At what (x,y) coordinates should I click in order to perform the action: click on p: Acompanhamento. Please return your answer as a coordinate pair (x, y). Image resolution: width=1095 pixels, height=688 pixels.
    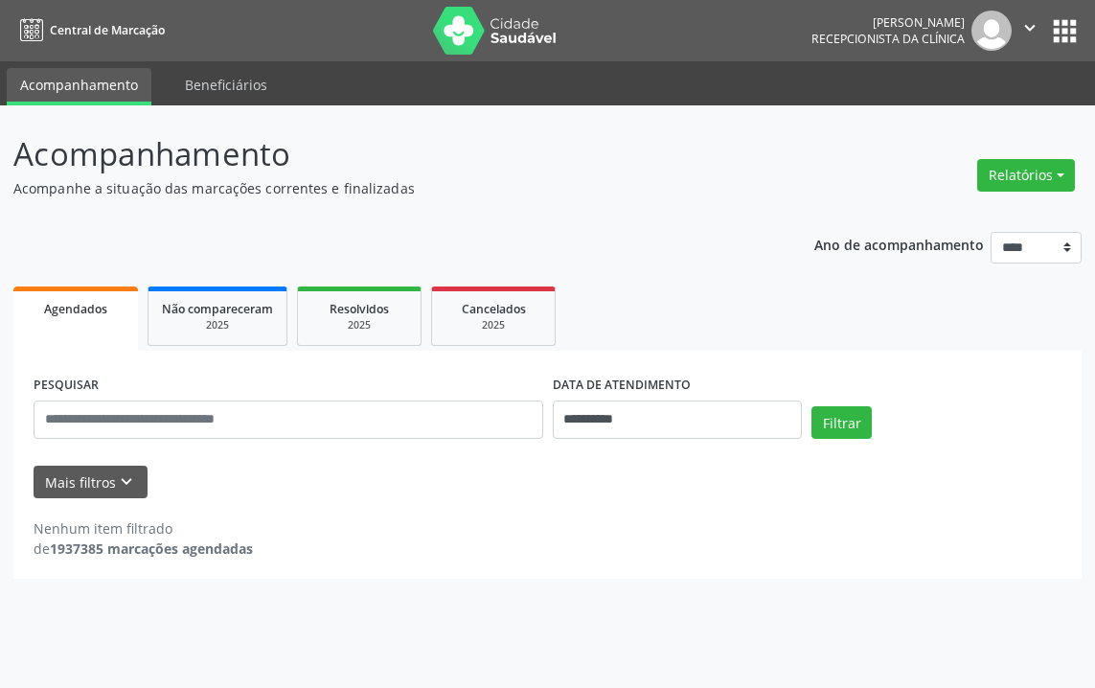
    Looking at the image, I should click on (387, 154).